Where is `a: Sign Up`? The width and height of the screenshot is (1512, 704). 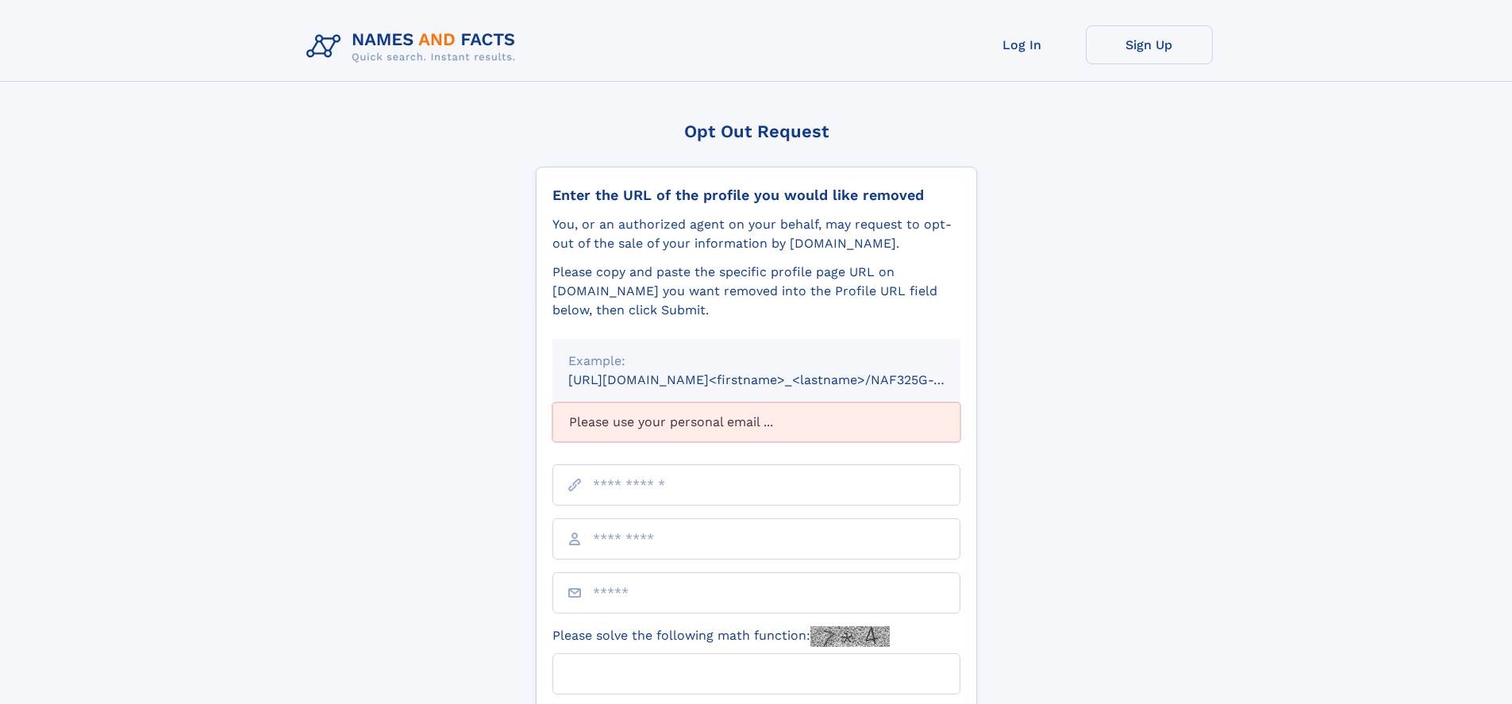 a: Sign Up is located at coordinates (1150, 44).